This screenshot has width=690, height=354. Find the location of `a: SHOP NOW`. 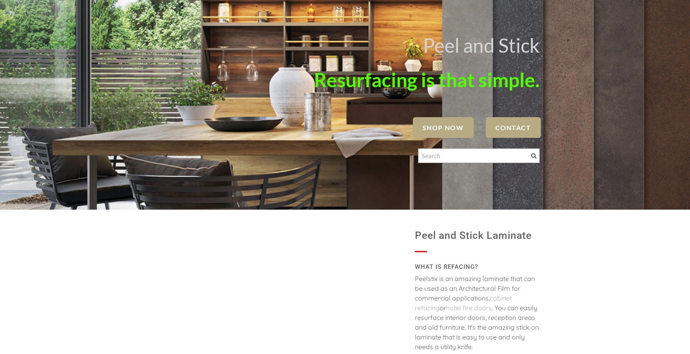

a: SHOP NOW is located at coordinates (444, 127).